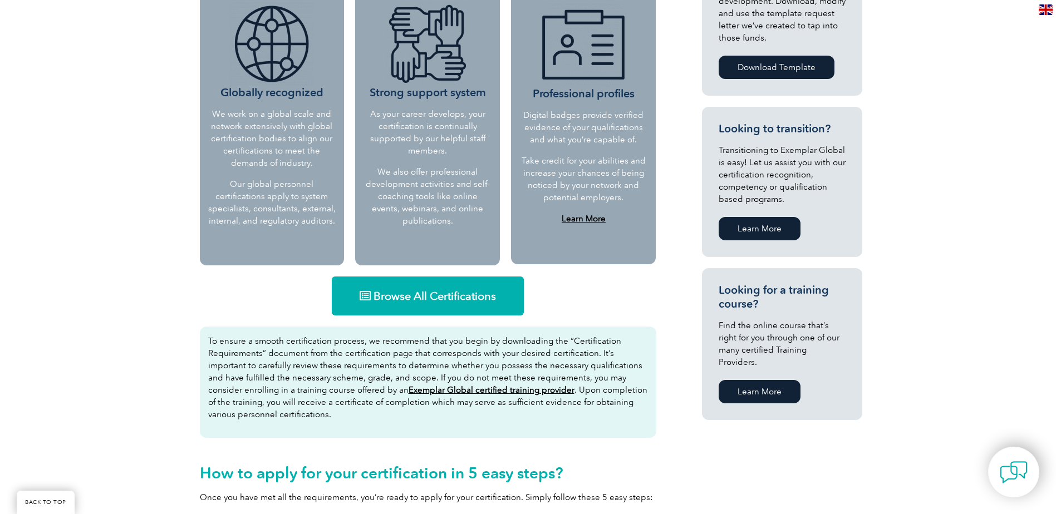 The height and width of the screenshot is (514, 1056). Describe the element at coordinates (272, 203) in the screenshot. I see `p: Our global personnel certifications apply to system specialists, consultants, external, internal,...` at that location.